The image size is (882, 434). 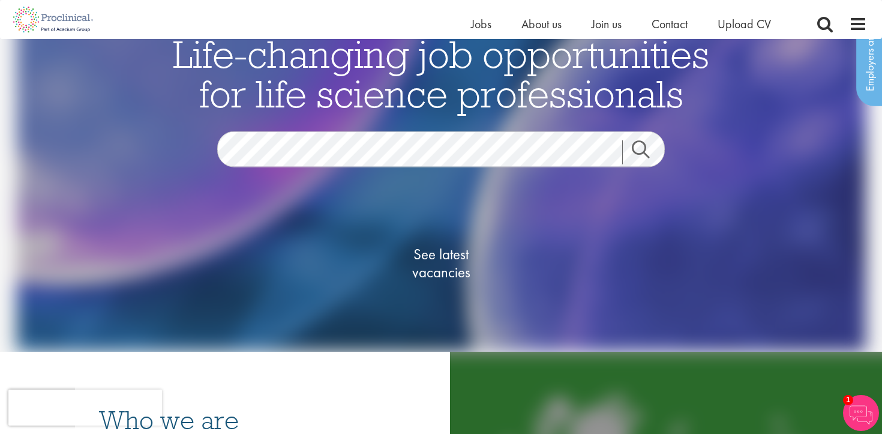 I want to click on a: Upload CV, so click(x=744, y=24).